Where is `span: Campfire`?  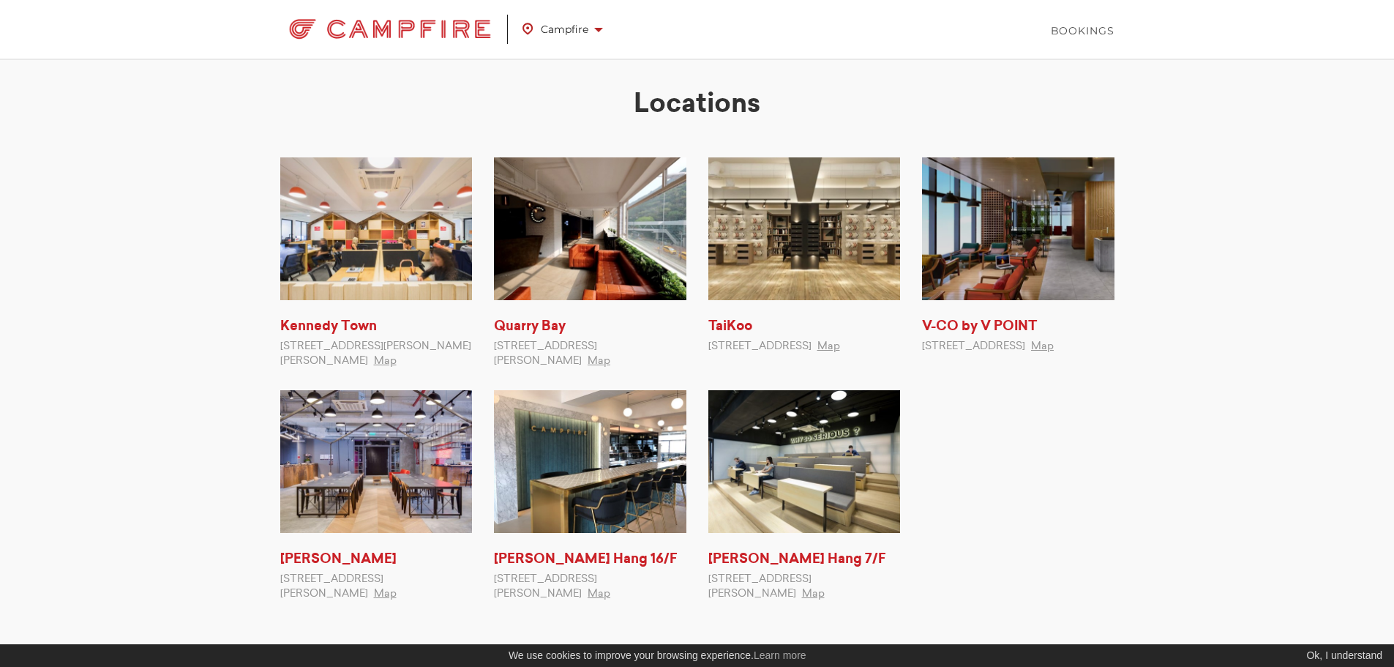
span: Campfire is located at coordinates (563, 29).